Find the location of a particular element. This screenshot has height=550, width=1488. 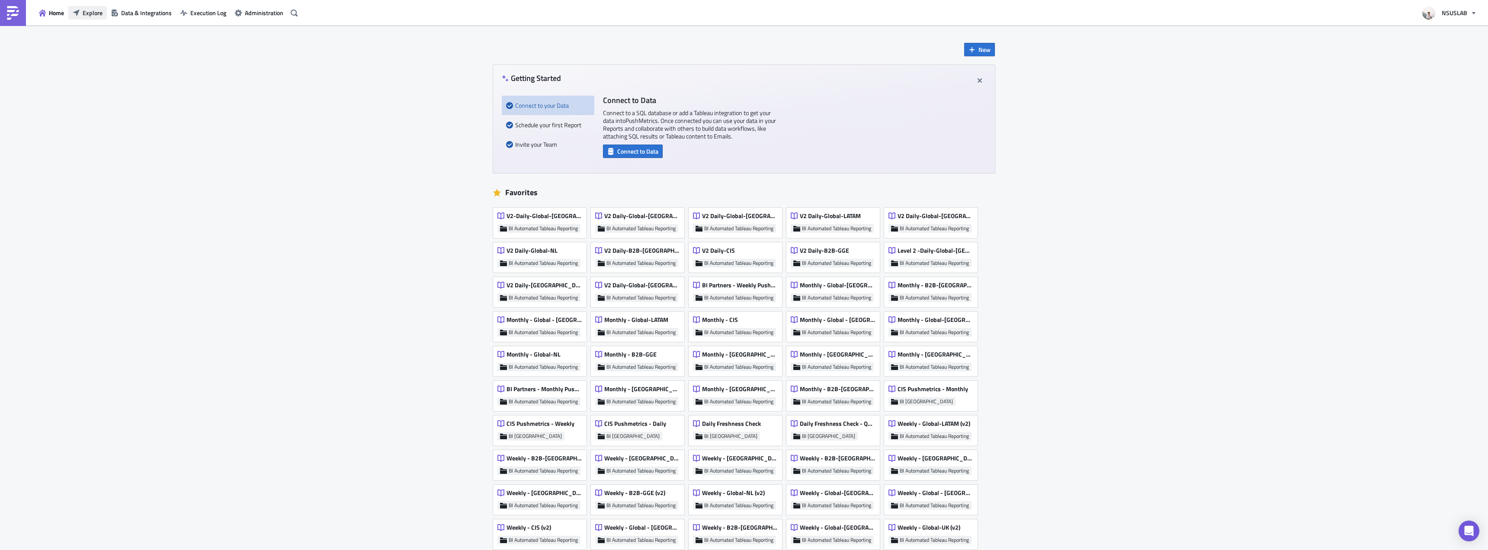

div: Open Intercom Messenger is located at coordinates (1469, 531).